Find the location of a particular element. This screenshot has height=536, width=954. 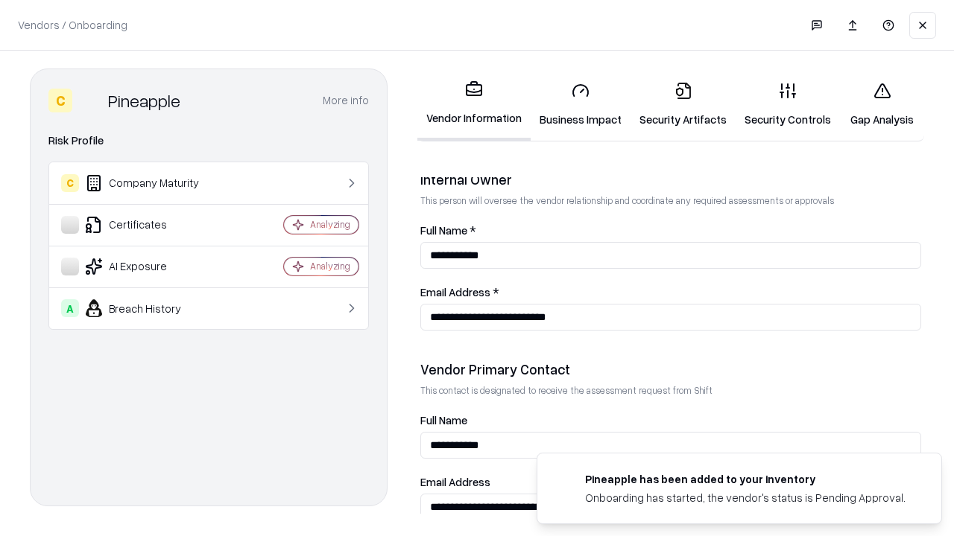

p: This person will oversee the vendor relationship and coordinate any required assessments or appro... is located at coordinates (671, 200).